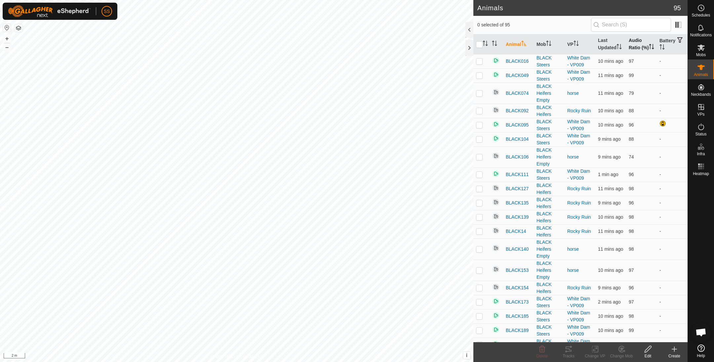 The height and width of the screenshot is (362, 714). I want to click on input: Search (S), so click(631, 25).